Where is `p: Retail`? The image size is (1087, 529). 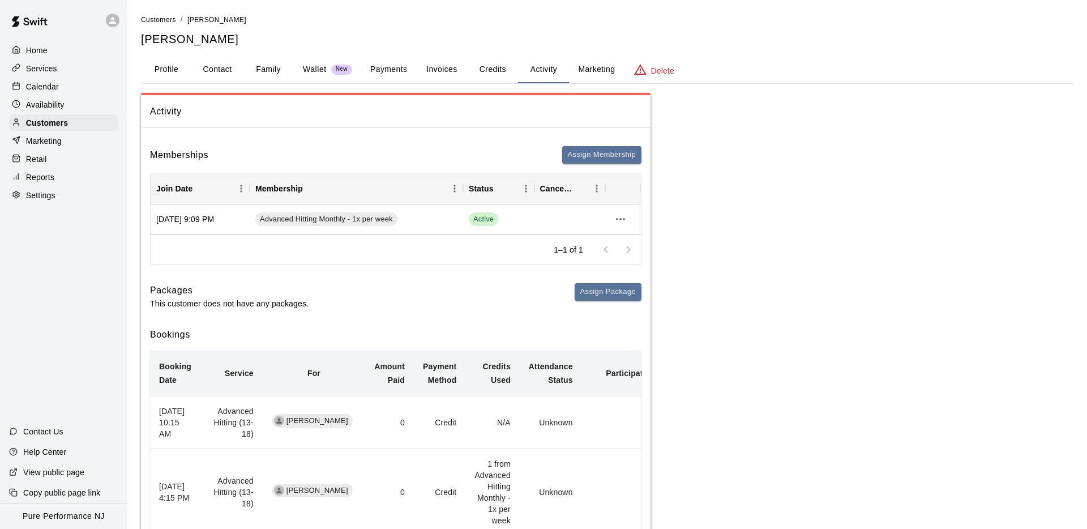 p: Retail is located at coordinates (36, 159).